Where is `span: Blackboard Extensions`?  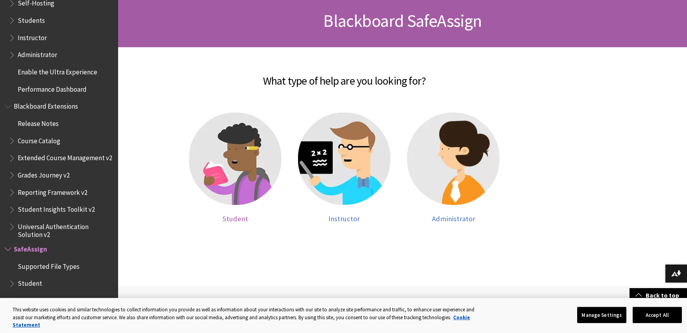
span: Blackboard Extensions is located at coordinates (46, 105).